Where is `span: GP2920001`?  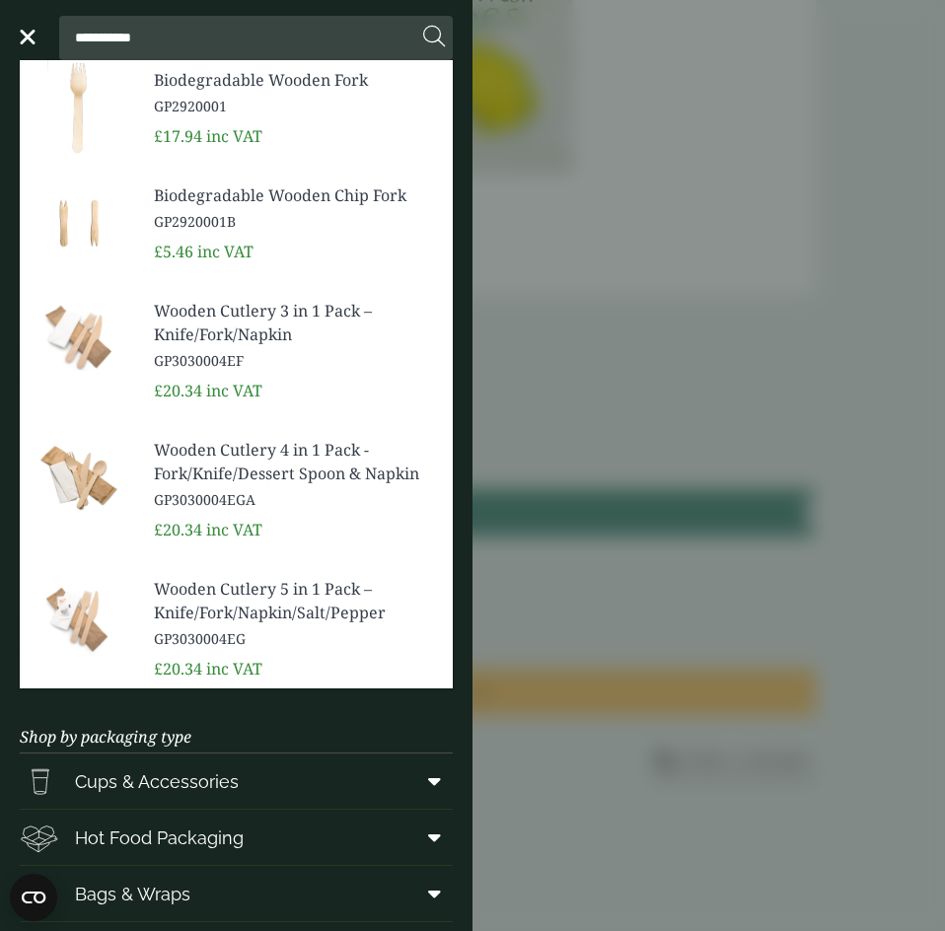 span: GP2920001 is located at coordinates (295, 106).